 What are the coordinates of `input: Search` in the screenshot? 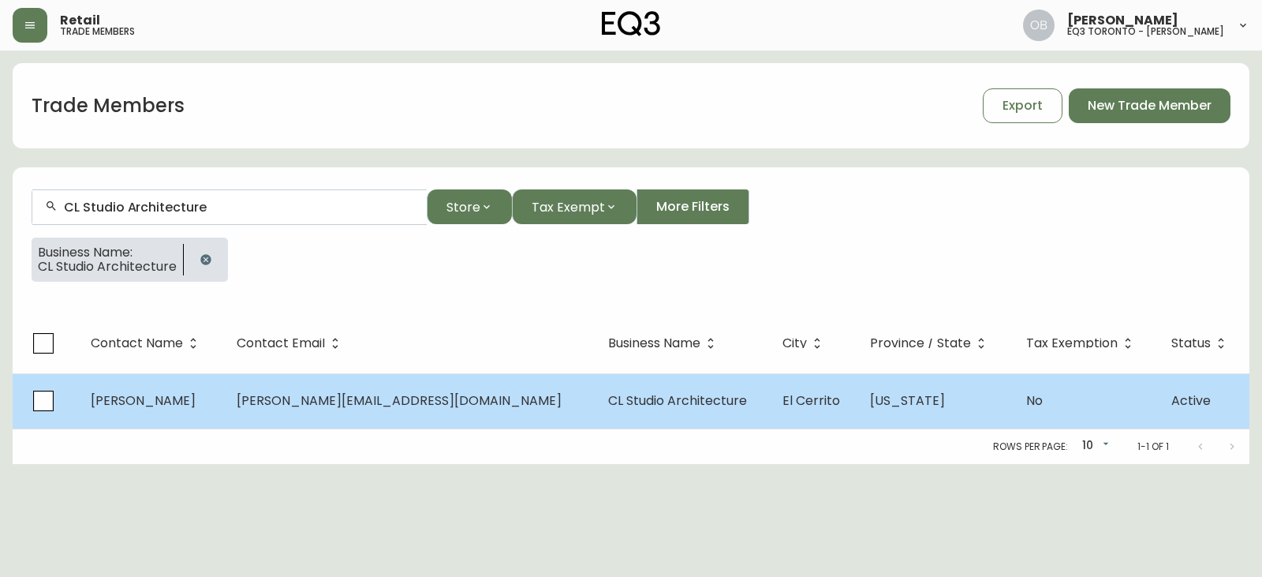 It's located at (239, 207).